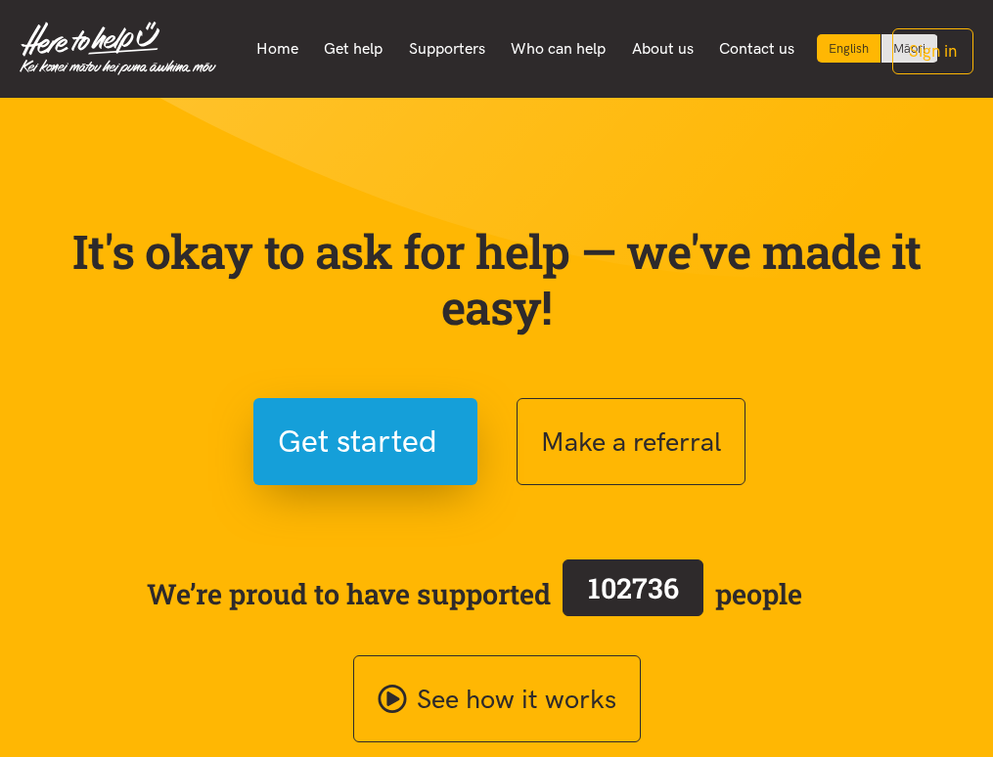 The image size is (993, 757). Describe the element at coordinates (277, 49) in the screenshot. I see `a: Home` at that location.